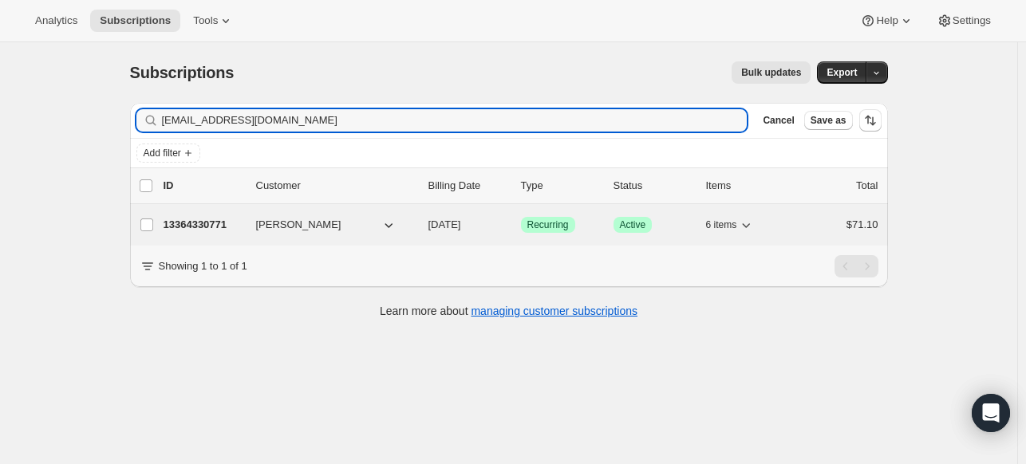 The image size is (1026, 464). I want to click on span: Active, so click(633, 225).